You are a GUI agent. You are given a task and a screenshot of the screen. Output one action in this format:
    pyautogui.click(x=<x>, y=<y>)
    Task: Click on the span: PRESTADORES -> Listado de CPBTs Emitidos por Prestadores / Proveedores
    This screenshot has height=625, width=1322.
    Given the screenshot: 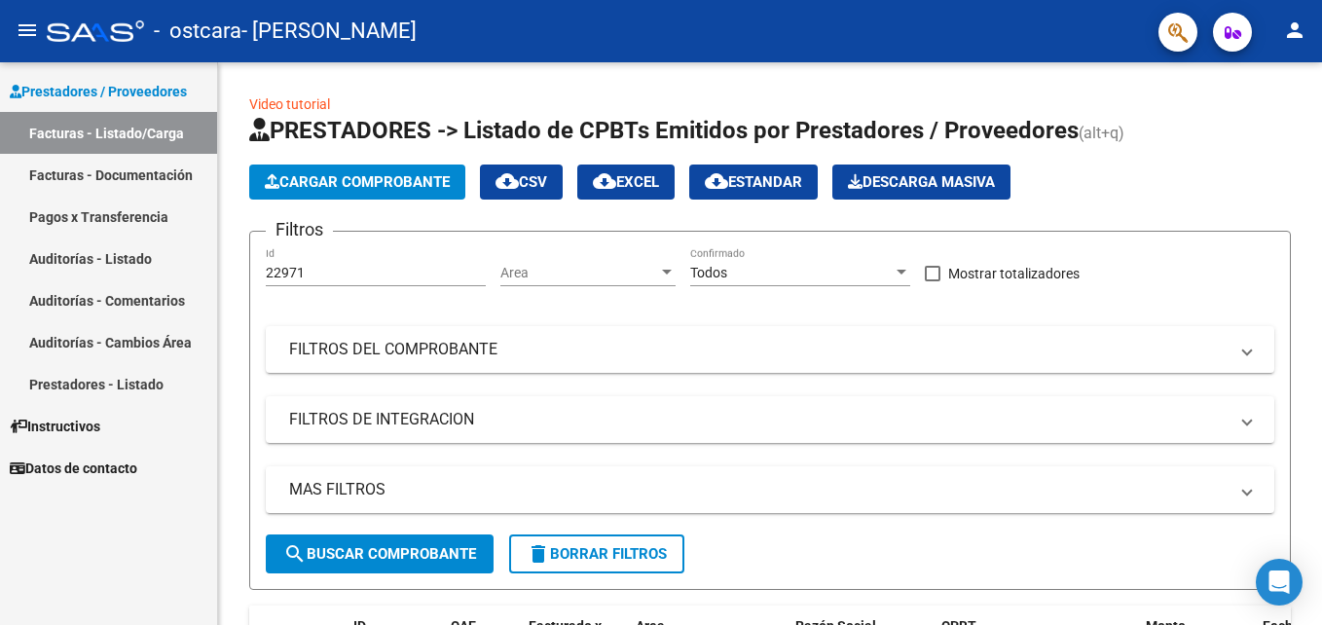 What is the action you would take?
    pyautogui.click(x=664, y=130)
    